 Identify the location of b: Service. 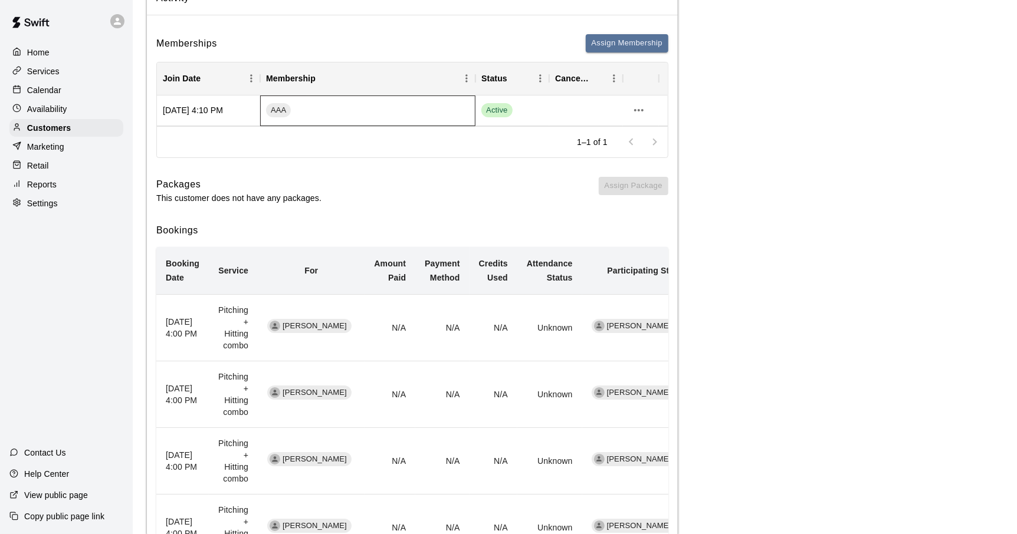
(233, 271).